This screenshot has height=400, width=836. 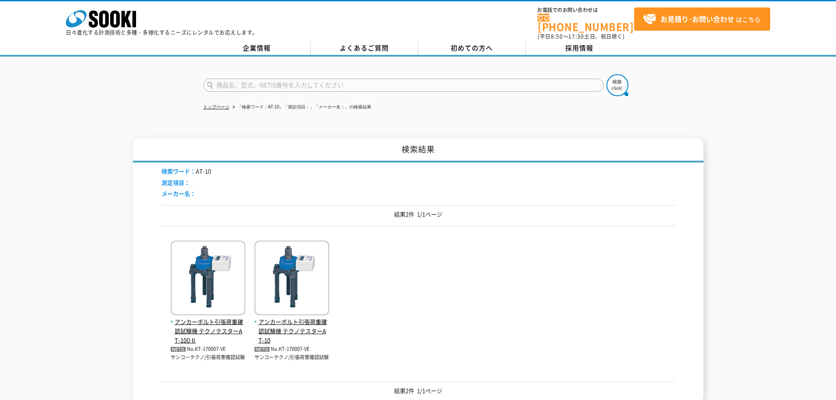 What do you see at coordinates (577, 36) in the screenshot?
I see `span: 17:30` at bounding box center [577, 36].